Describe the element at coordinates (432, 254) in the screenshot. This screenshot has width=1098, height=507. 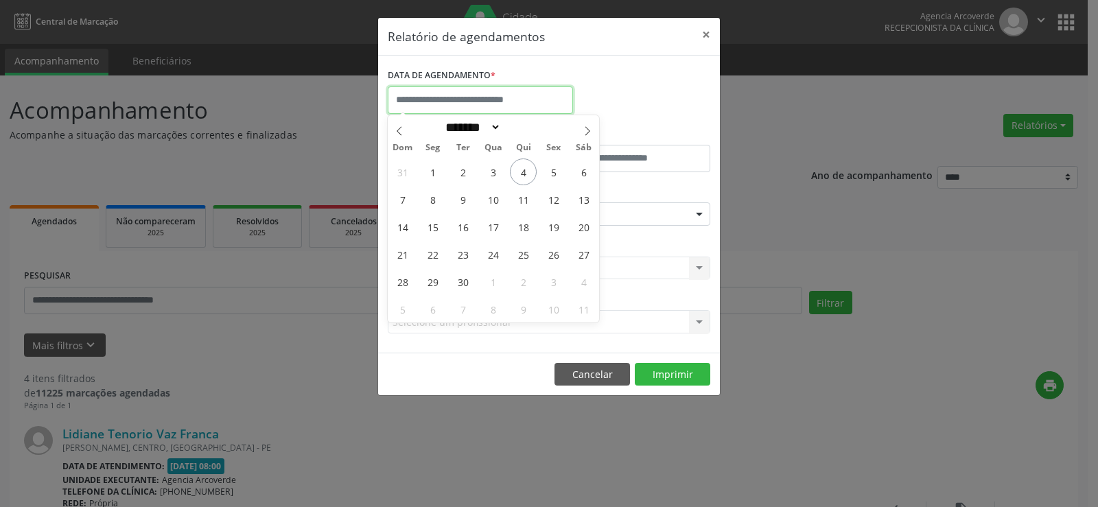
I see `span: Setembro 22, 2025` at that location.